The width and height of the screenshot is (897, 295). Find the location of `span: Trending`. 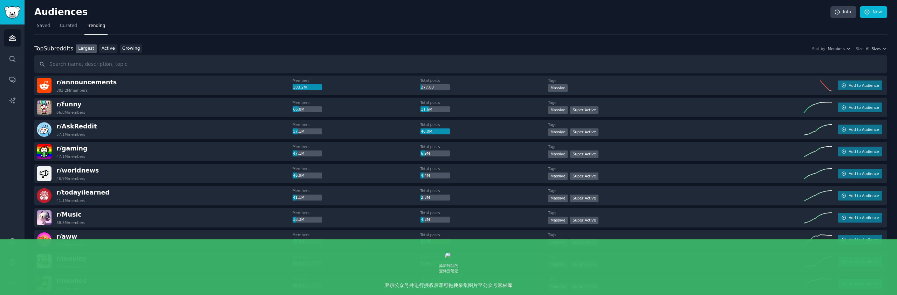

span: Trending is located at coordinates (96, 26).